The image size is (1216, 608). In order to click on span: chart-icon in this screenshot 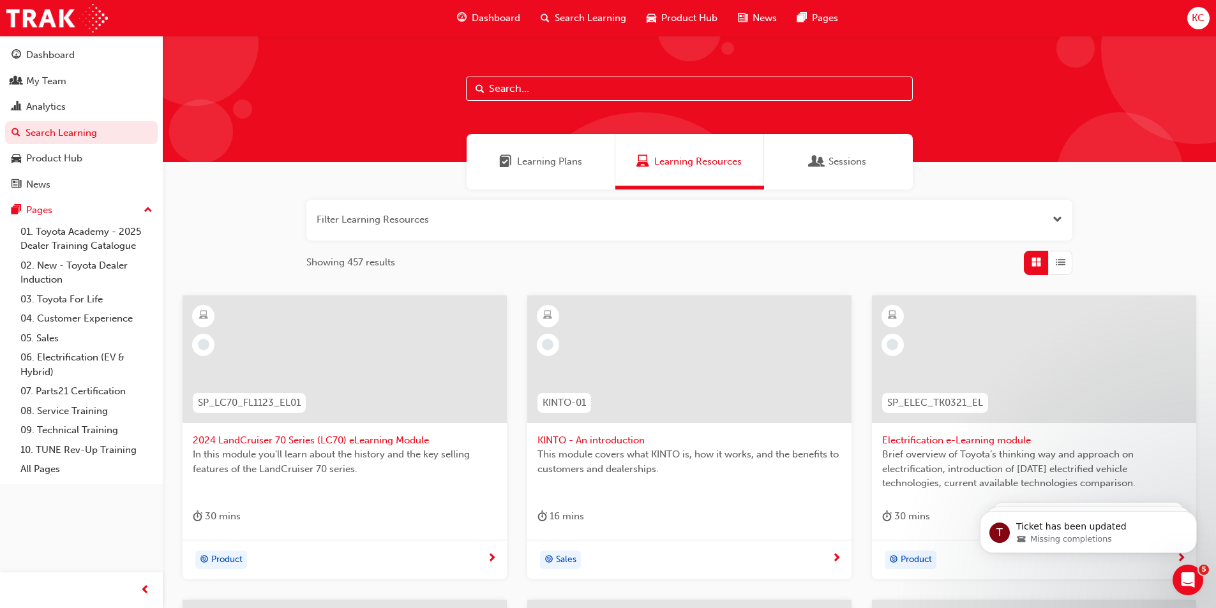, I will do `click(16, 107)`.